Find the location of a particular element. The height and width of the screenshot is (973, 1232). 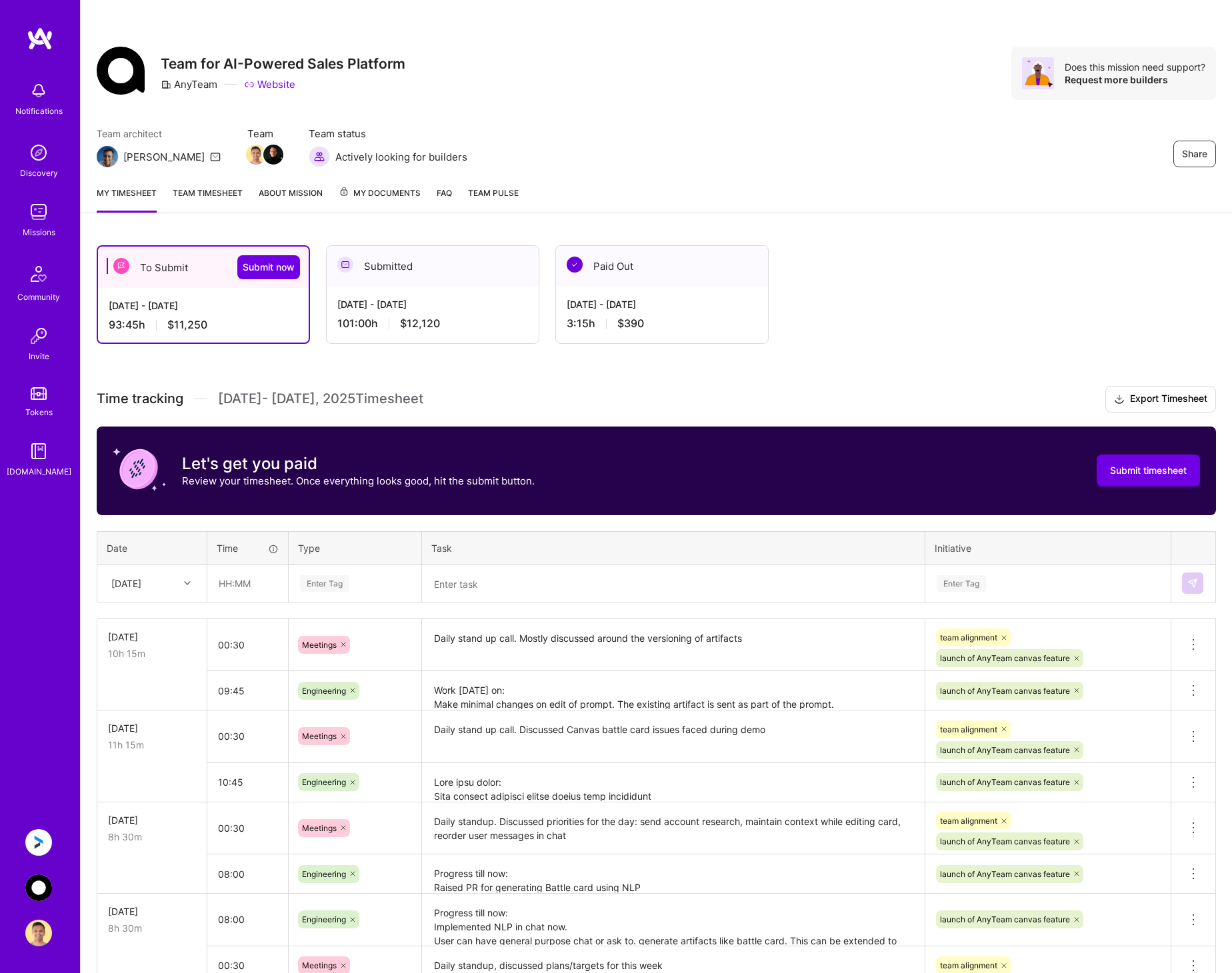

span: Submit timesheet is located at coordinates (1147, 471).